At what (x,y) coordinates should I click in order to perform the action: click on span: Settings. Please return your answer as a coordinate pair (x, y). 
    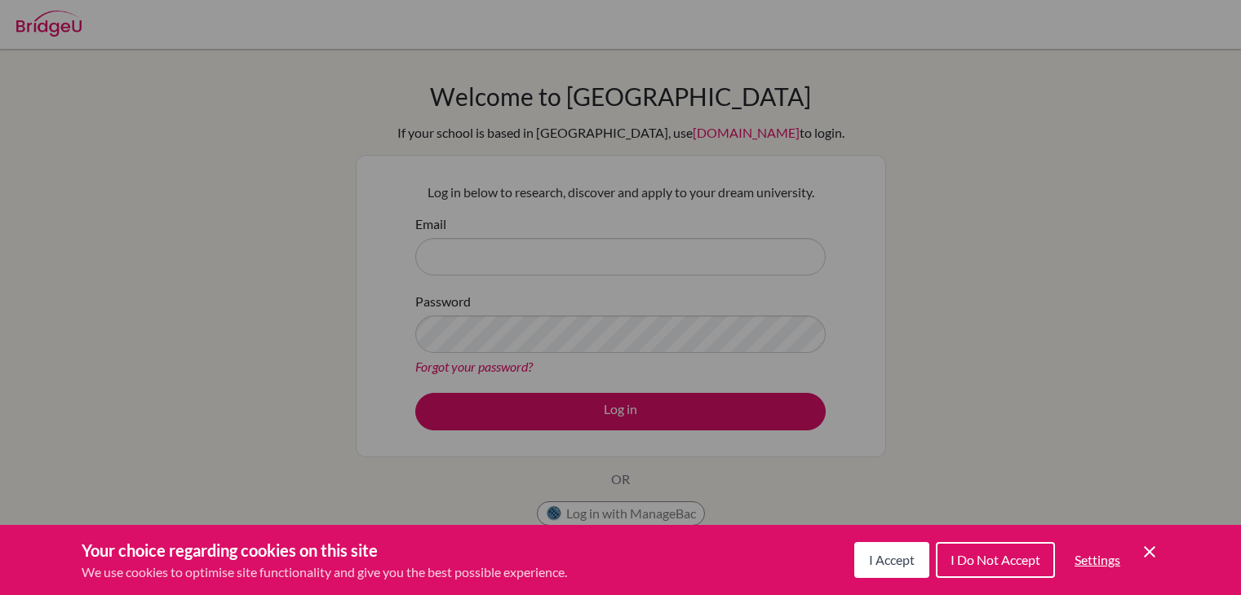
    Looking at the image, I should click on (1097, 560).